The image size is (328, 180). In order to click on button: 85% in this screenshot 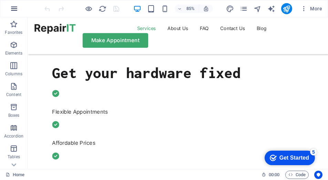, I will do `click(187, 9)`.